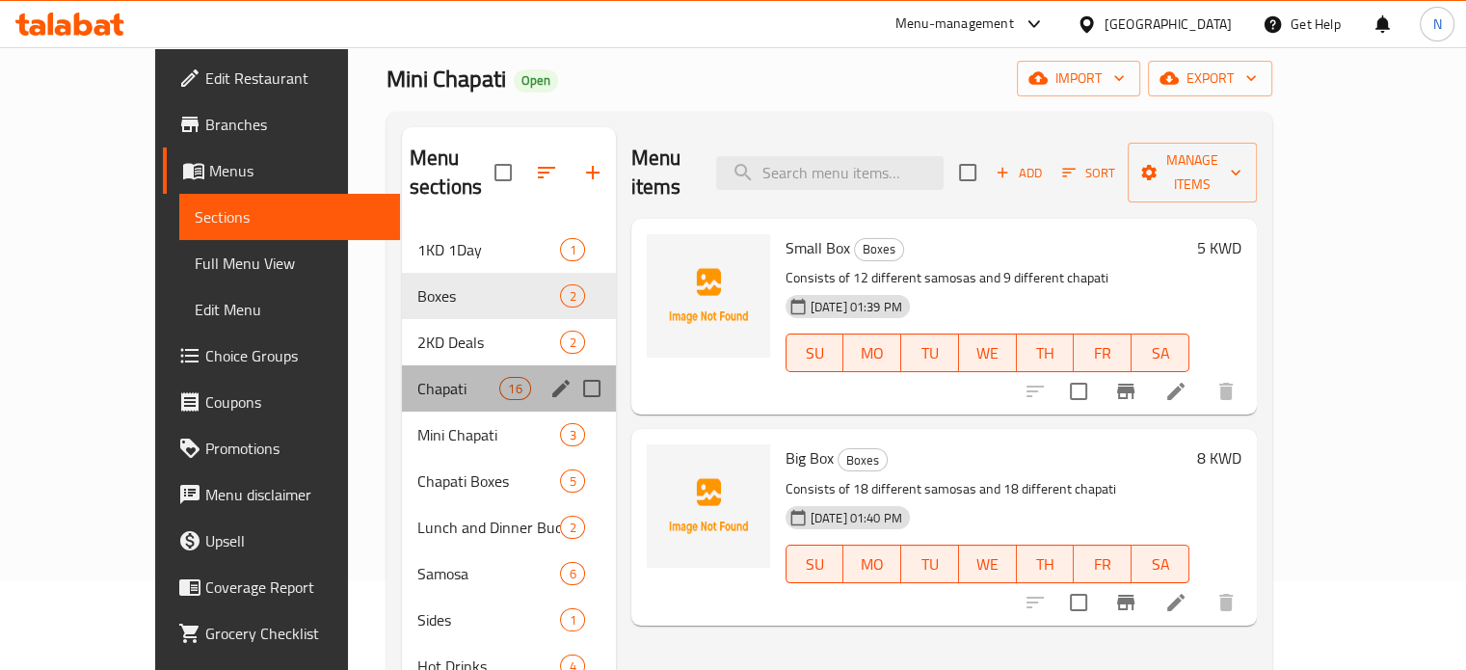 This screenshot has height=670, width=1466. Describe the element at coordinates (281, 78) in the screenshot. I see `a: Edit Restaurant` at that location.